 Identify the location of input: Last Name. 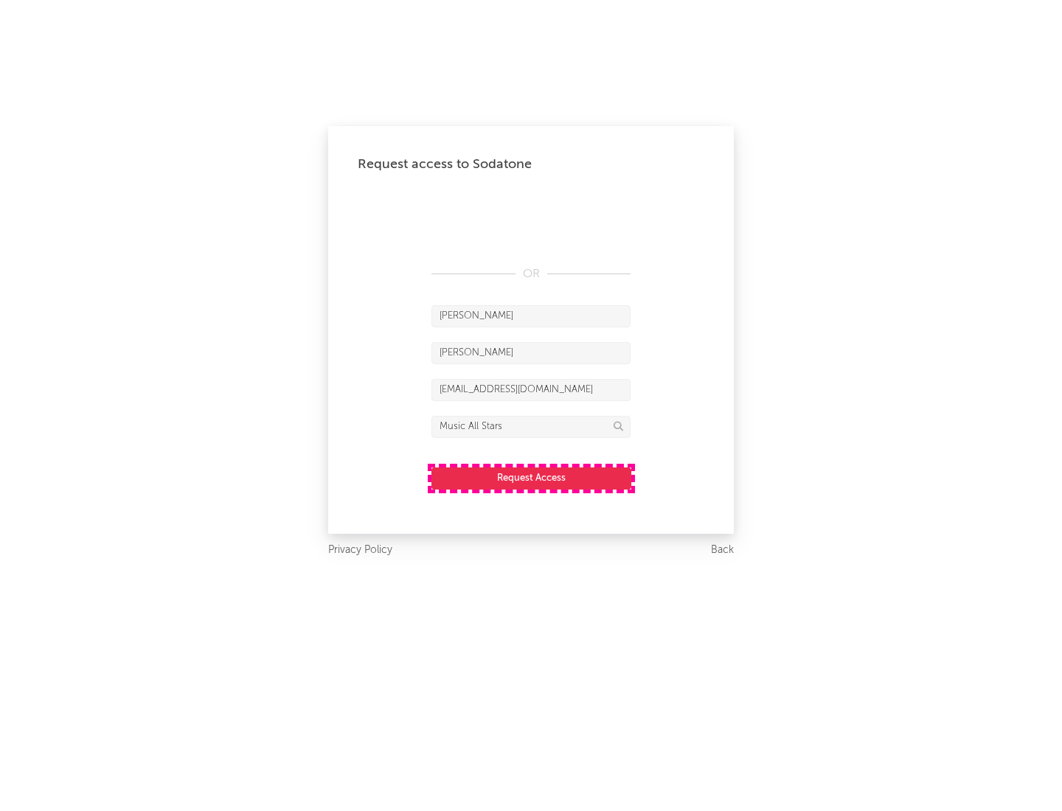
(531, 353).